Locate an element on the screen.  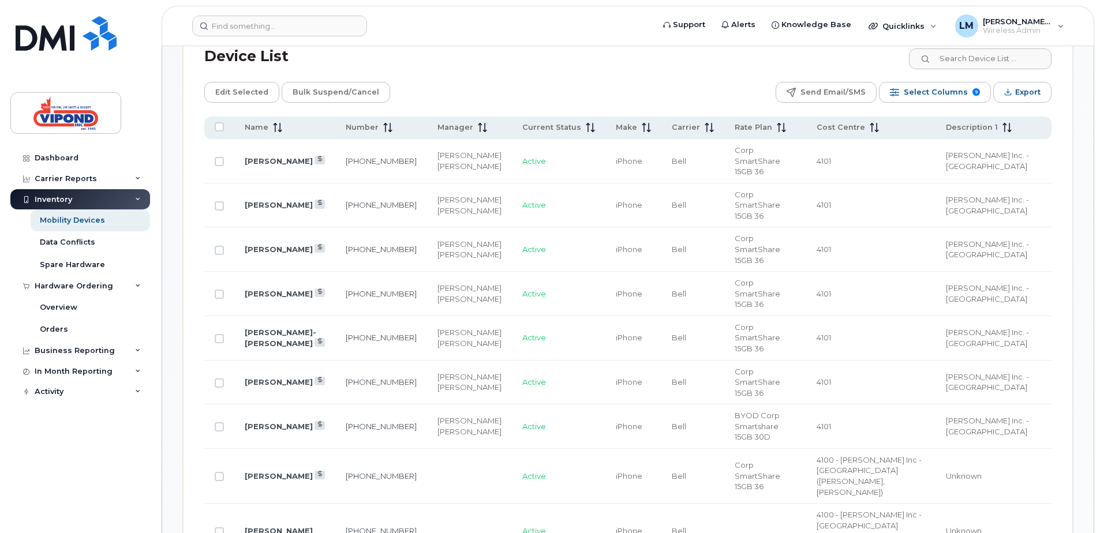
span: Wireless Admin is located at coordinates (1018, 31).